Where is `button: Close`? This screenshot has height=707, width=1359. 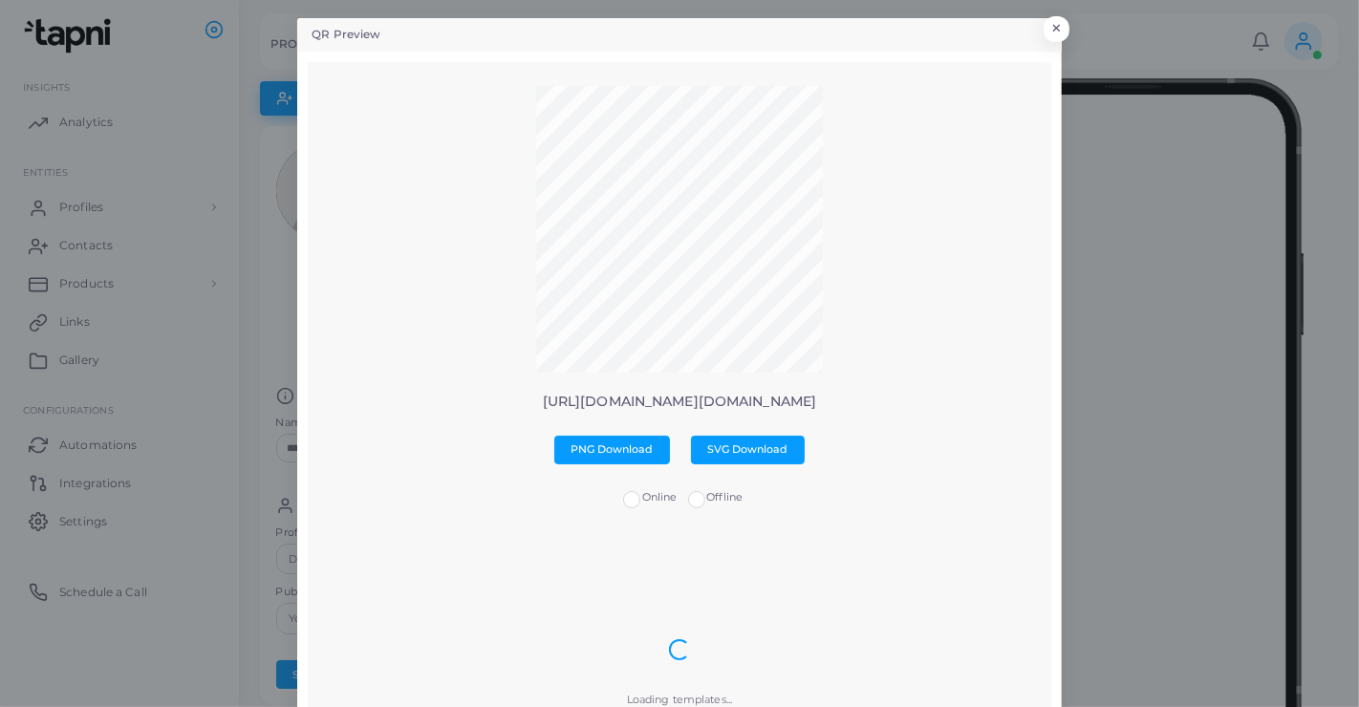 button: Close is located at coordinates (1056, 29).